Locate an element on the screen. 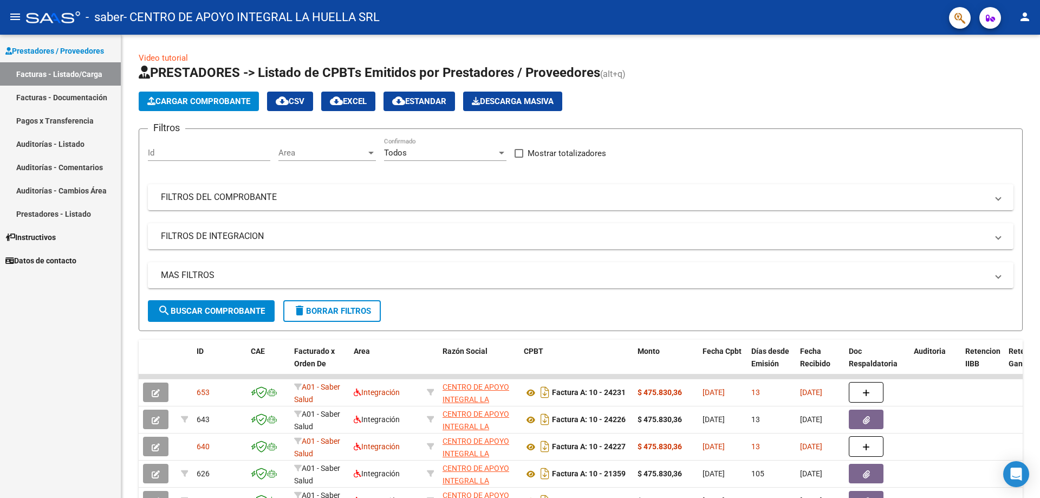  mat-icon: search is located at coordinates (164, 310).